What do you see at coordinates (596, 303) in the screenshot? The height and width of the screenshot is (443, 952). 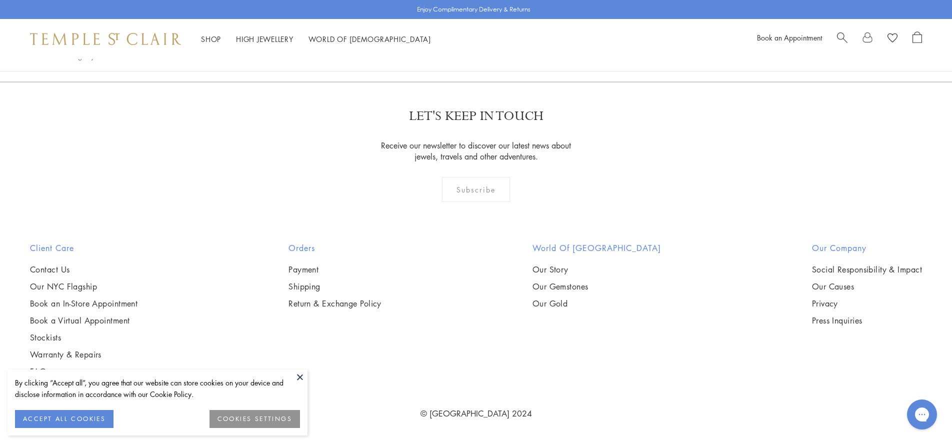 I see `a: Our Gold` at bounding box center [596, 303].